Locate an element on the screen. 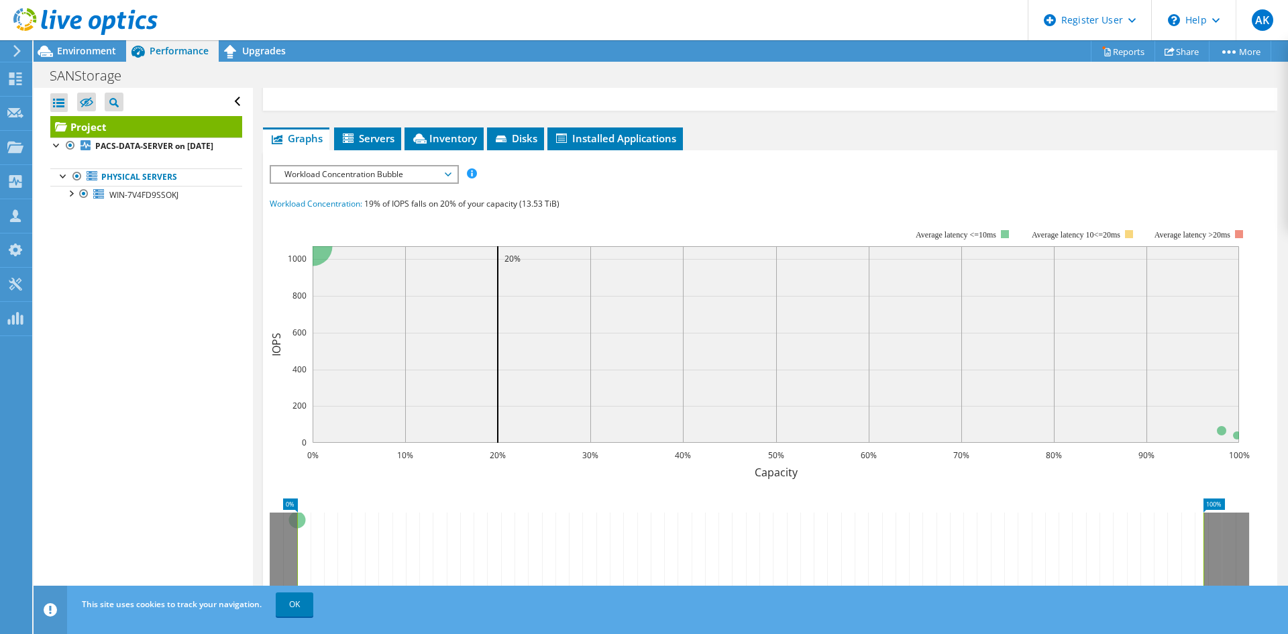 This screenshot has width=1288, height=634. svg: \n is located at coordinates (1174, 20).